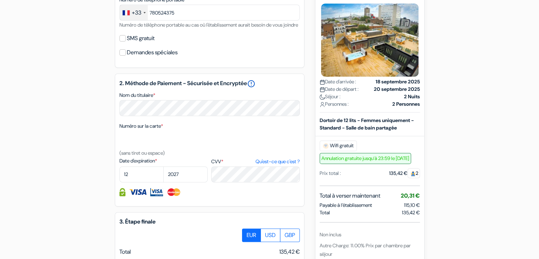  Describe the element at coordinates (142, 153) in the screenshot. I see `small: (sans tiret ou espace)` at that location.